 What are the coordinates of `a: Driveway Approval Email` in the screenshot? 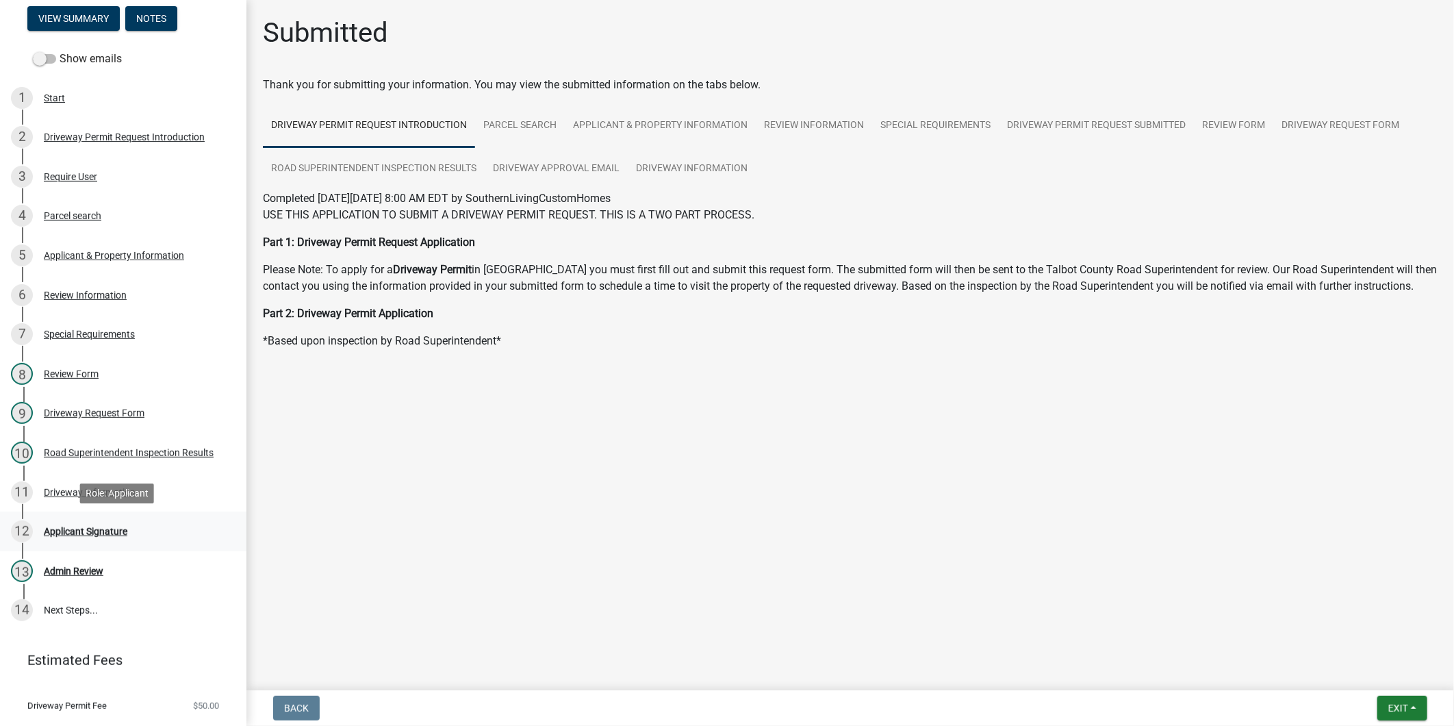 It's located at (556, 169).